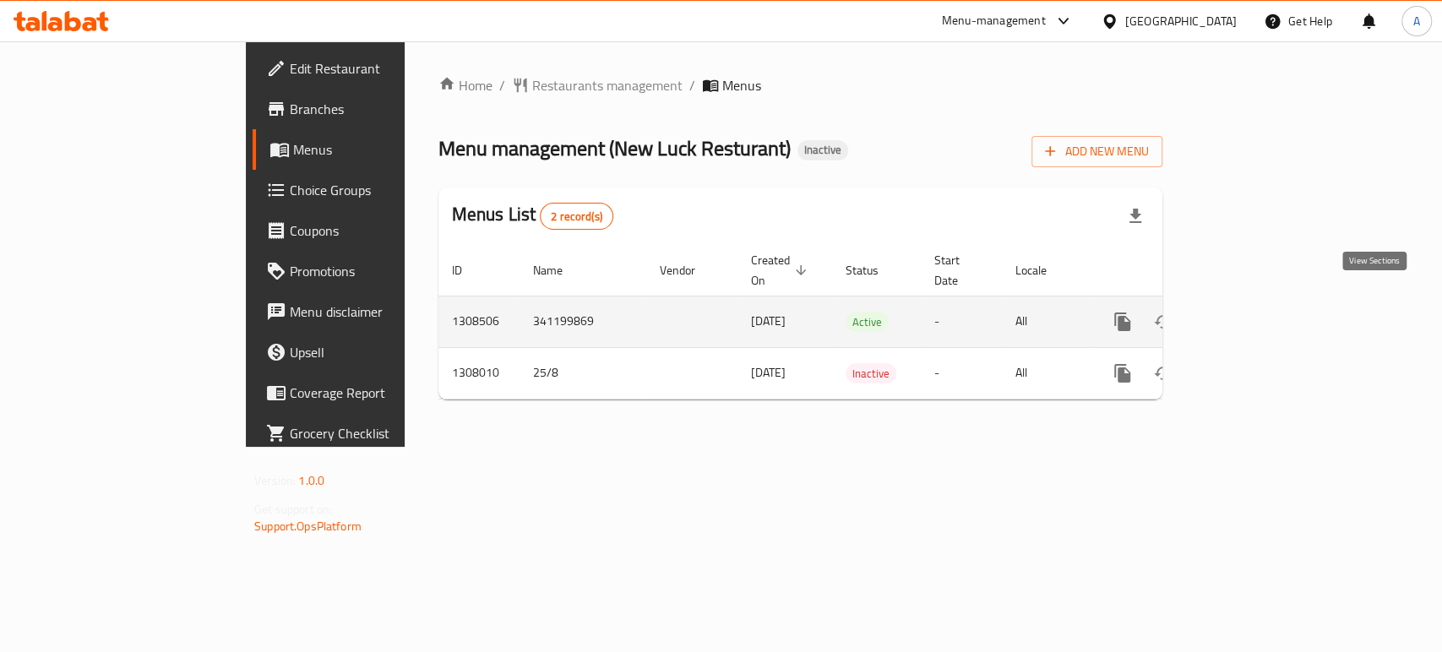  I want to click on span: Promotions, so click(381, 271).